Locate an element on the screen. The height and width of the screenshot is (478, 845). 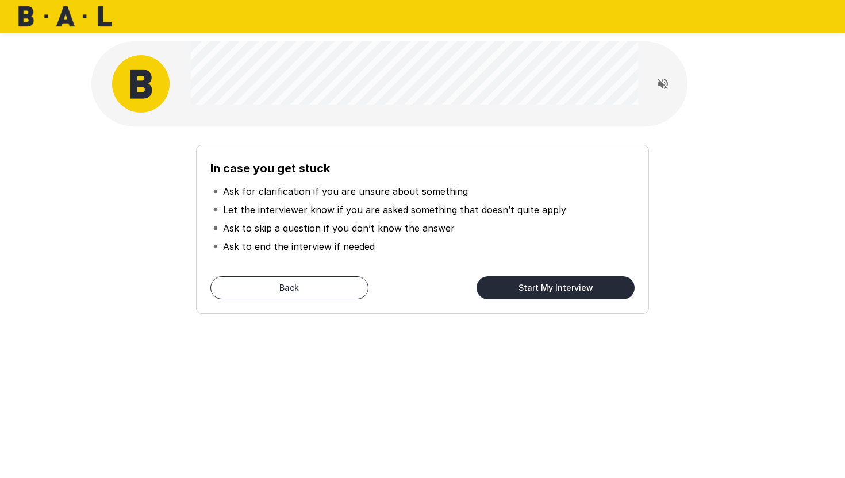
button: Start My Interview is located at coordinates (555, 288).